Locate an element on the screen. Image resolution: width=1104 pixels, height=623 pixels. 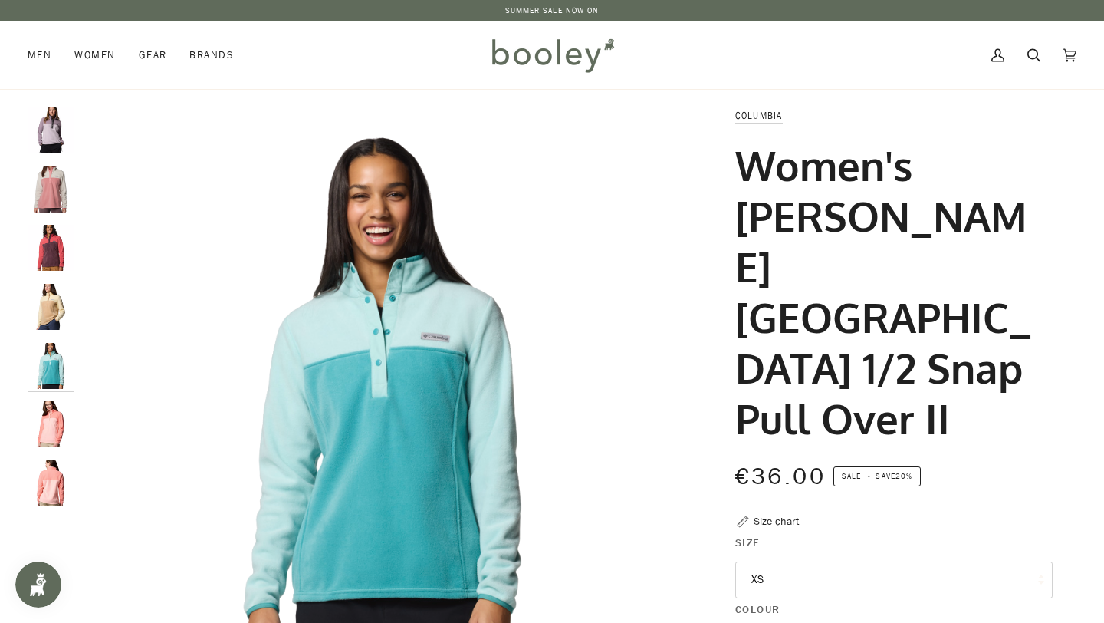
span: Sale is located at coordinates (851, 475).